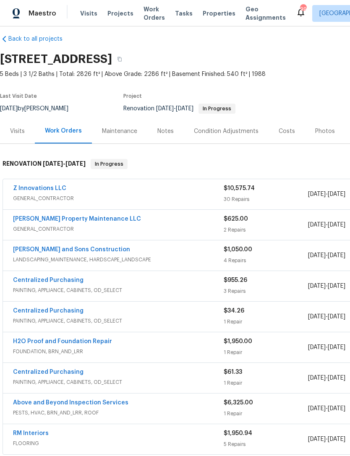  I want to click on span: $955.26, so click(236, 280).